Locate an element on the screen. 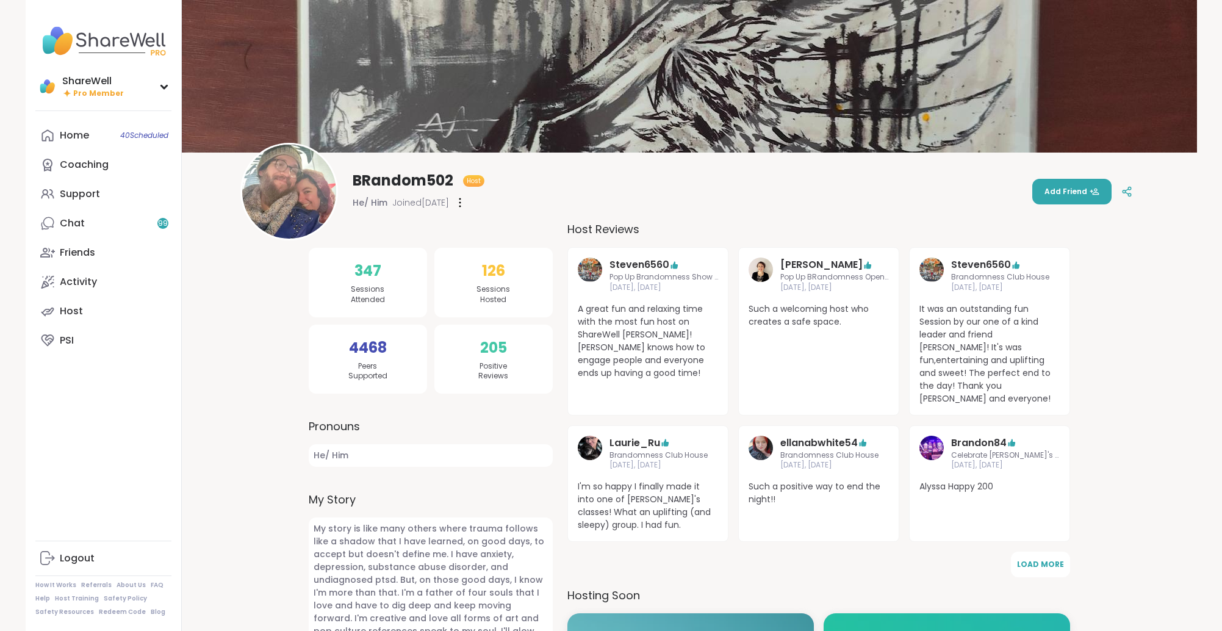 The height and width of the screenshot is (631, 1222). span: Sessions Hosted is located at coordinates (493, 295).